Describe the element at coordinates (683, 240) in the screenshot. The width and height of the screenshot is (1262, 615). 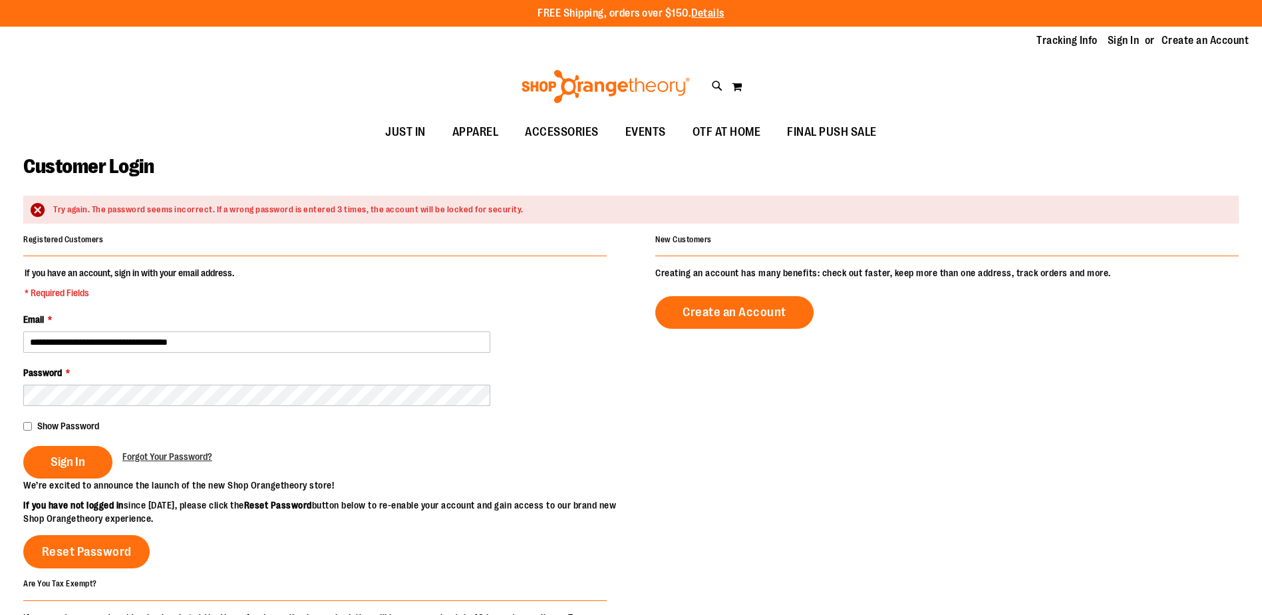
I see `strong: New Customers` at that location.